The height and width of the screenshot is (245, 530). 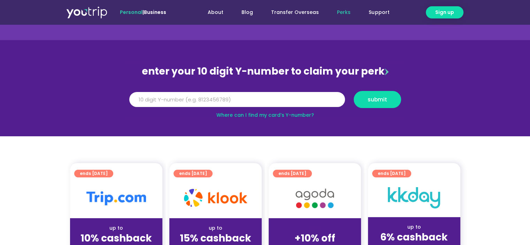 What do you see at coordinates (131, 12) in the screenshot?
I see `span: Personal` at bounding box center [131, 12].